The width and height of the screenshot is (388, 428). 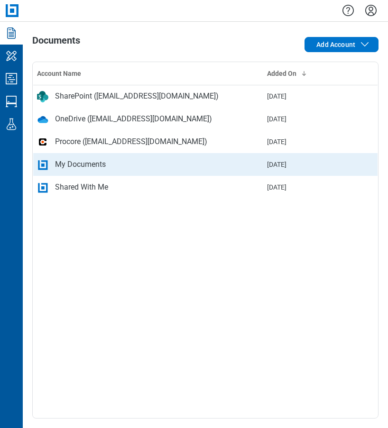 What do you see at coordinates (148, 74) in the screenshot?
I see `div: Account Name` at bounding box center [148, 74].